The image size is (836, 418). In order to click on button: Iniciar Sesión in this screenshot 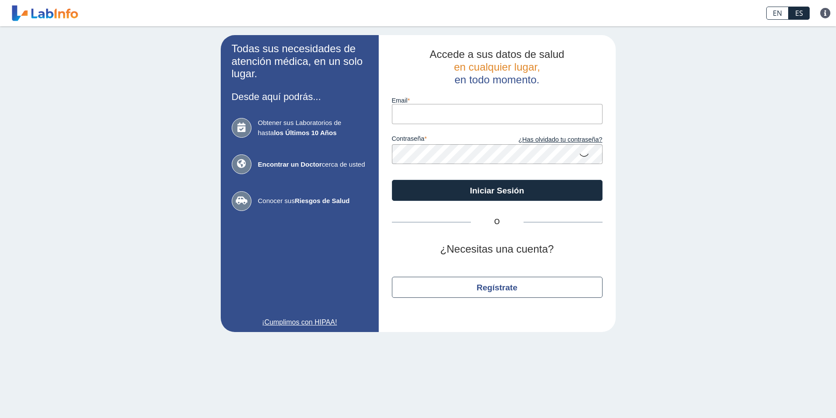, I will do `click(497, 190)`.